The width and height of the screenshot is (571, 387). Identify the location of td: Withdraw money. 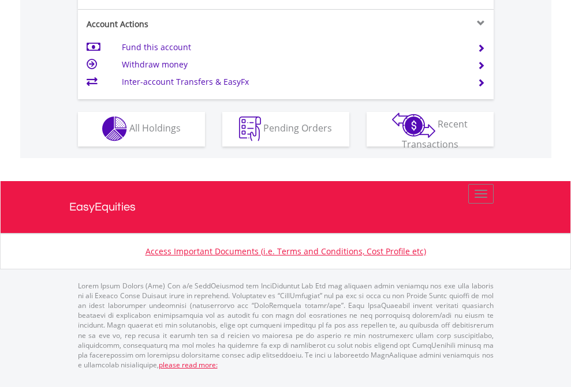
(292, 65).